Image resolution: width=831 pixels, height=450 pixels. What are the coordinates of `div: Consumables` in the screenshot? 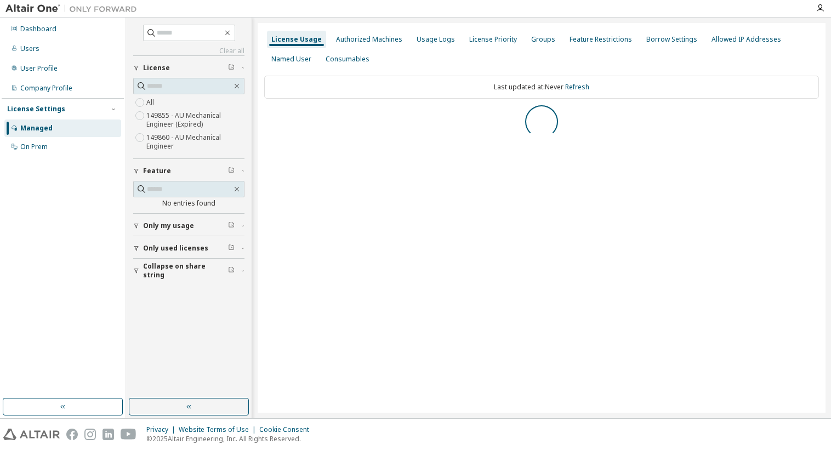 It's located at (347, 59).